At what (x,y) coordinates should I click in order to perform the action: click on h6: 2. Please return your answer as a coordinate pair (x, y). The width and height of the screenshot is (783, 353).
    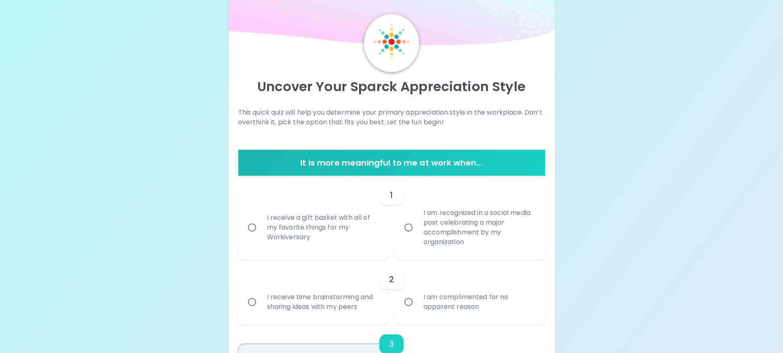
    Looking at the image, I should click on (392, 280).